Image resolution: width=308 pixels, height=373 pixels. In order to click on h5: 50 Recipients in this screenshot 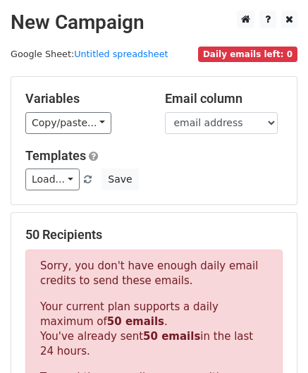, I will do `click(154, 235)`.